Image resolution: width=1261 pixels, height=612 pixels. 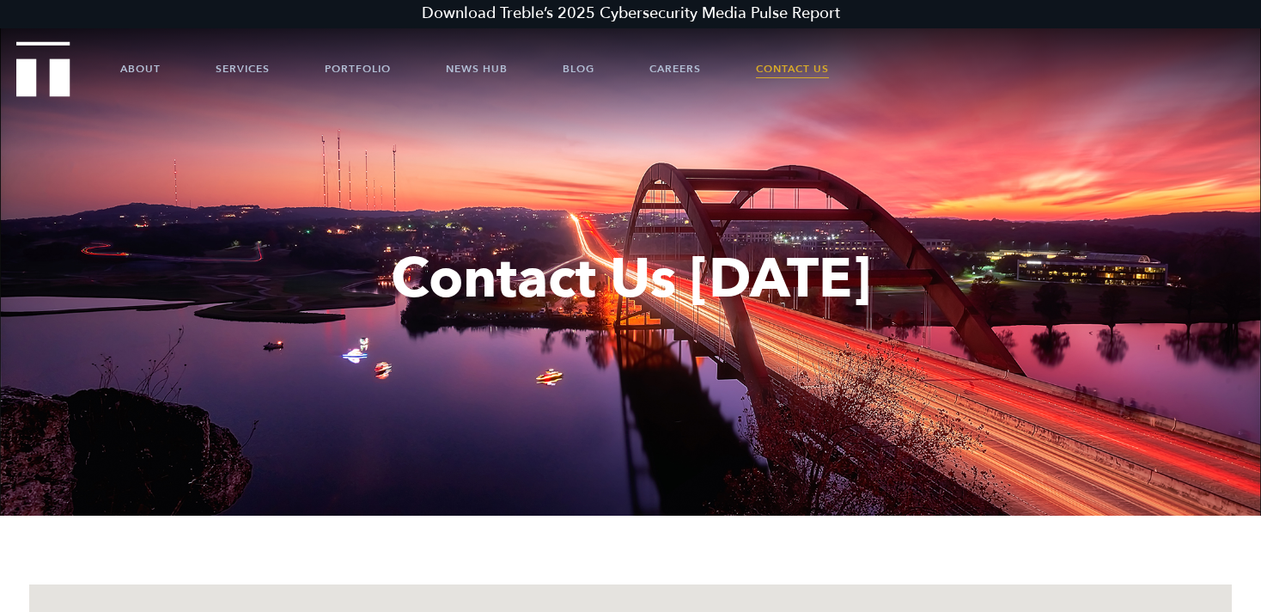 What do you see at coordinates (792, 69) in the screenshot?
I see `a: Contact Us` at bounding box center [792, 69].